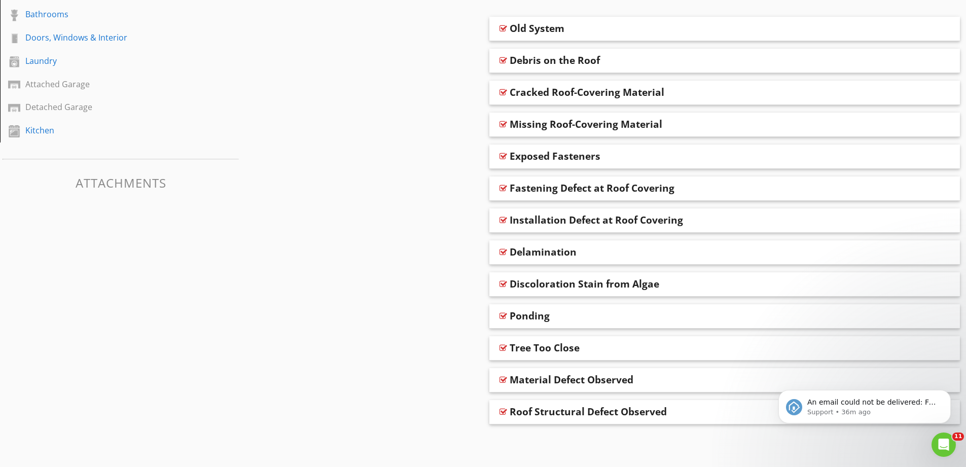 This screenshot has height=467, width=966. Describe the element at coordinates (109, 107) in the screenshot. I see `div: Detached Garage` at that location.